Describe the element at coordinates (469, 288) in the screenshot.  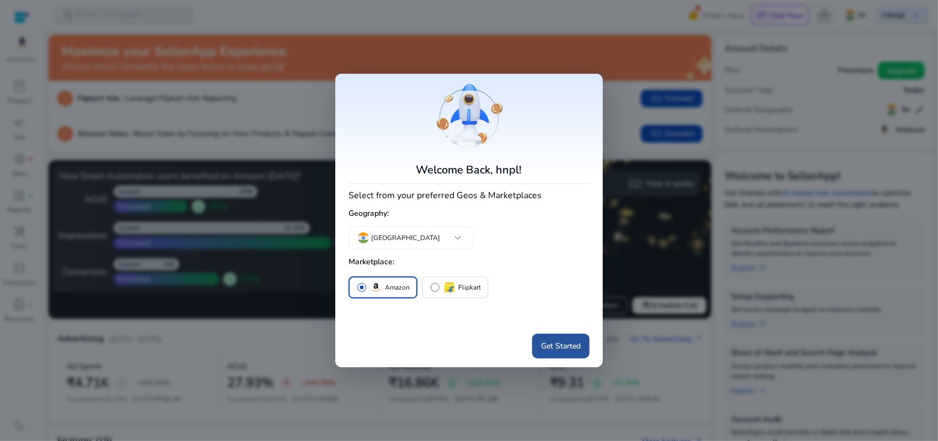
I see `p: Flipkart` at that location.